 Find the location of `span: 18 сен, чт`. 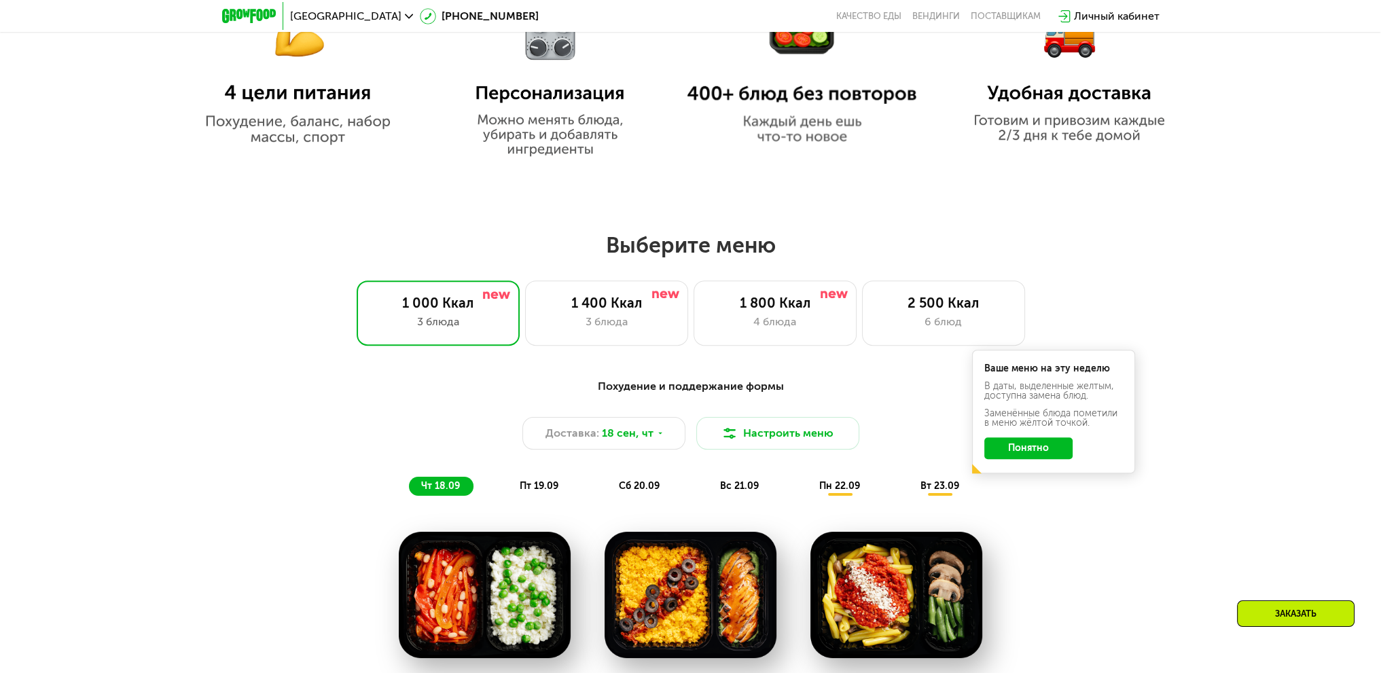

span: 18 сен, чт is located at coordinates (628, 433).